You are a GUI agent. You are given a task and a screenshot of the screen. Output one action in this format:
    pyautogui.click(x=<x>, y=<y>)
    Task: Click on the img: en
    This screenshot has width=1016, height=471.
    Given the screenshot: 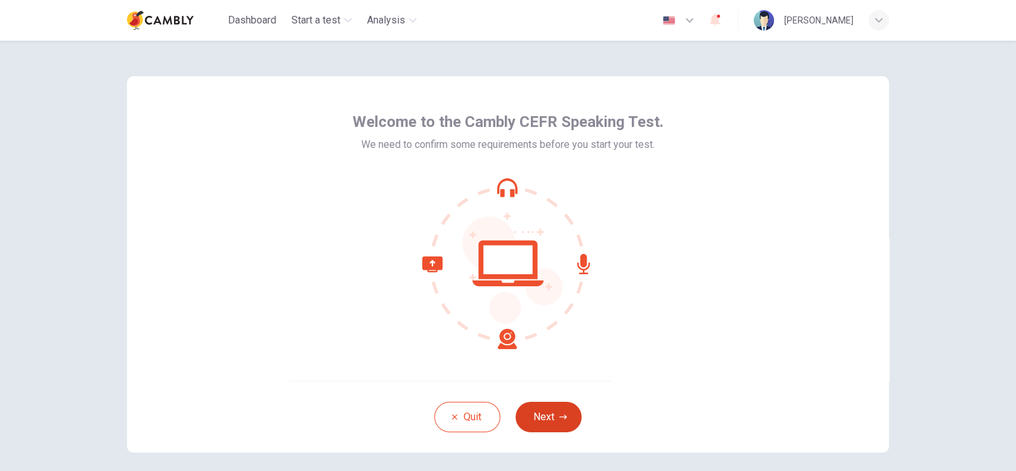 What is the action you would take?
    pyautogui.click(x=668, y=20)
    